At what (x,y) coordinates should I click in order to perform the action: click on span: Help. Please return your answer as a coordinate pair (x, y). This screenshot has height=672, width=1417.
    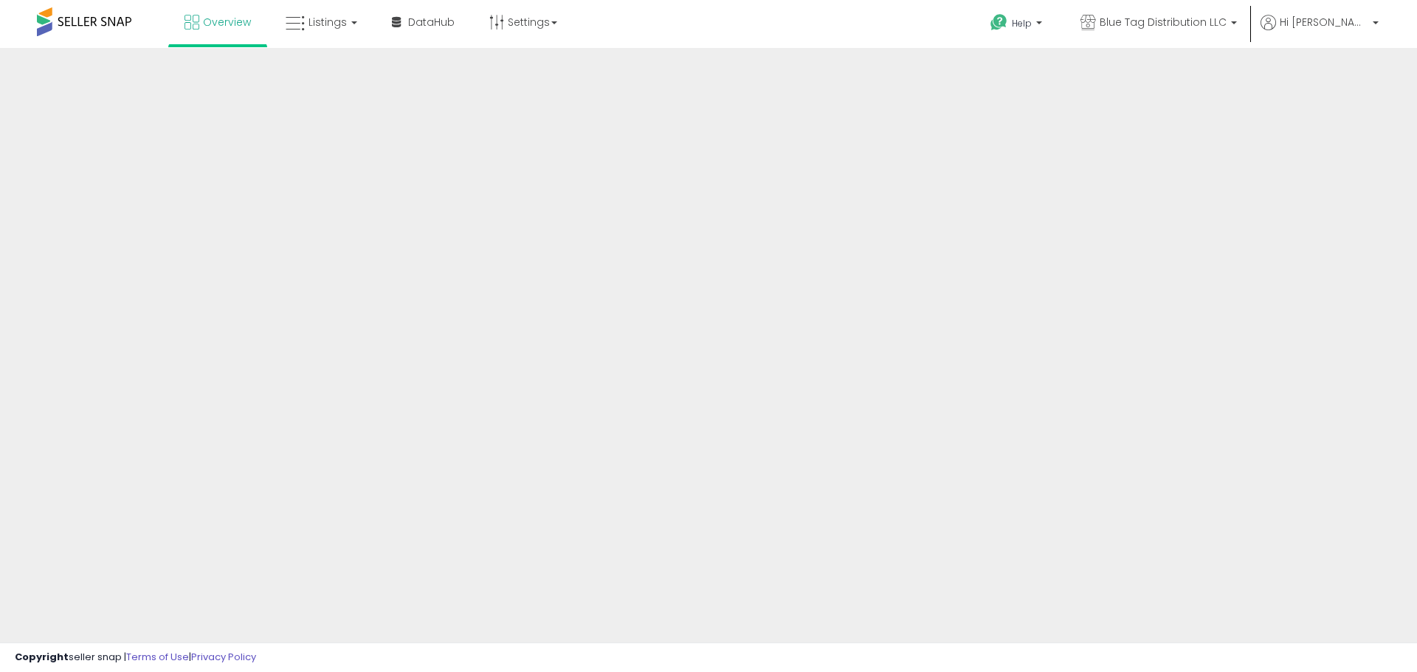
    Looking at the image, I should click on (1021, 23).